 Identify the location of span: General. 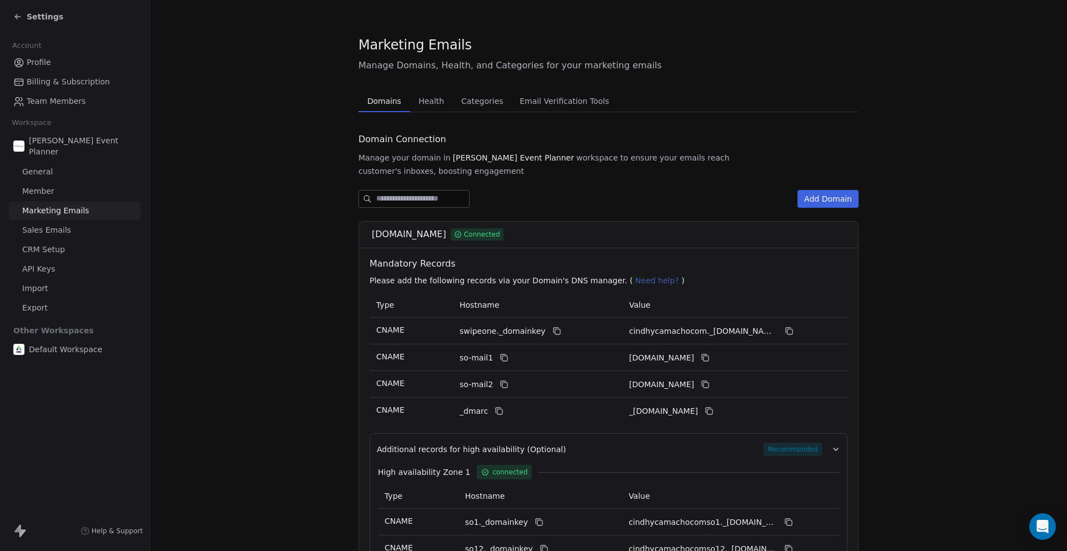
(37, 172).